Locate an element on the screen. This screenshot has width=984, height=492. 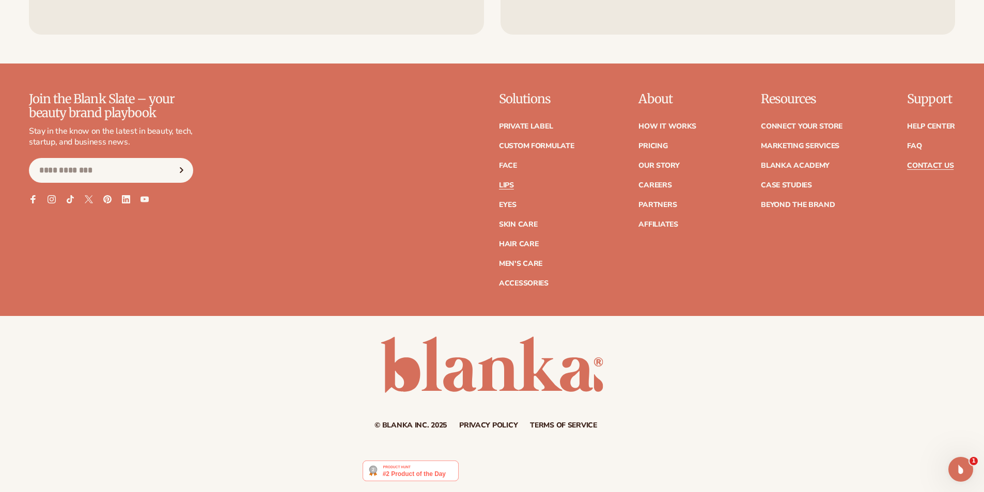
a: Eyes is located at coordinates (508, 205).